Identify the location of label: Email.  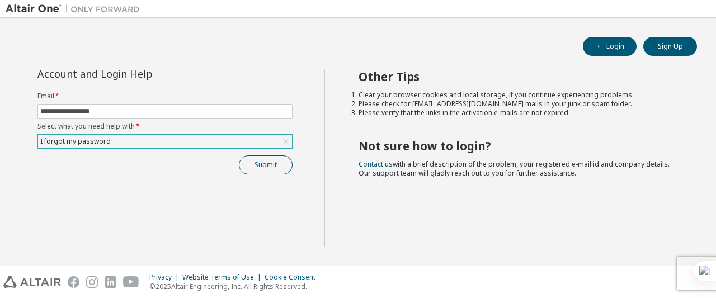
(165, 96).